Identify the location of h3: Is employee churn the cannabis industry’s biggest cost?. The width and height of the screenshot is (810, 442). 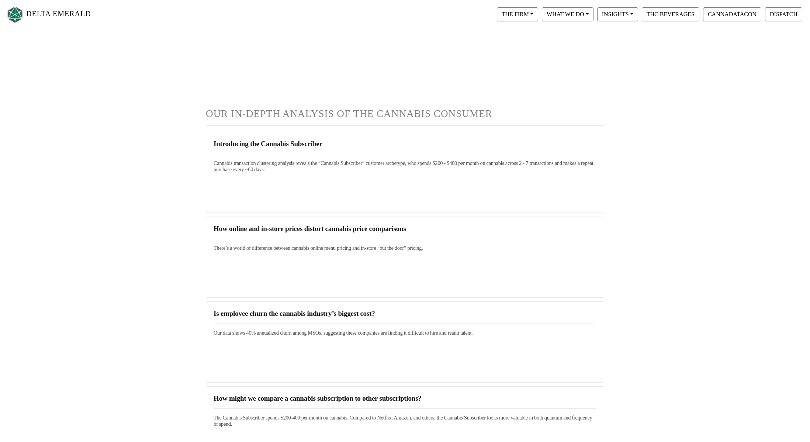
(405, 313).